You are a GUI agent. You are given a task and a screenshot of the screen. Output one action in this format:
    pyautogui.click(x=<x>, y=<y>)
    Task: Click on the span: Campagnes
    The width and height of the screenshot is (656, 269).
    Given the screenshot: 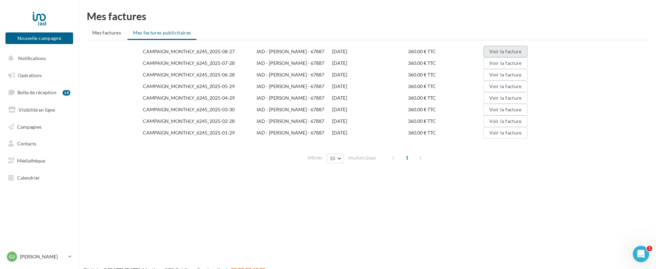 What is the action you would take?
    pyautogui.click(x=29, y=126)
    